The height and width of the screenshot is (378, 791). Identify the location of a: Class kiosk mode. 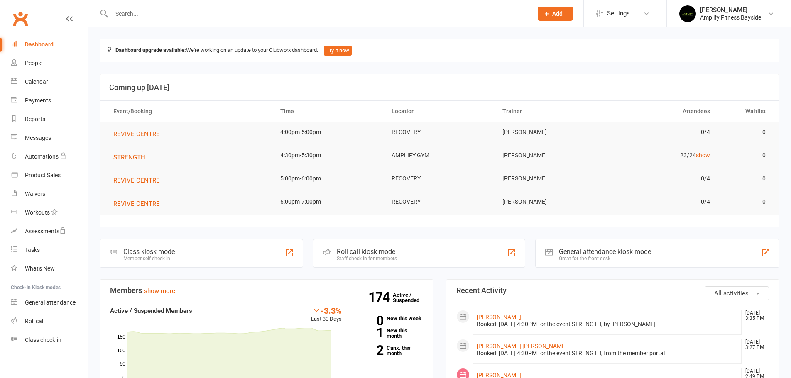
(49, 340).